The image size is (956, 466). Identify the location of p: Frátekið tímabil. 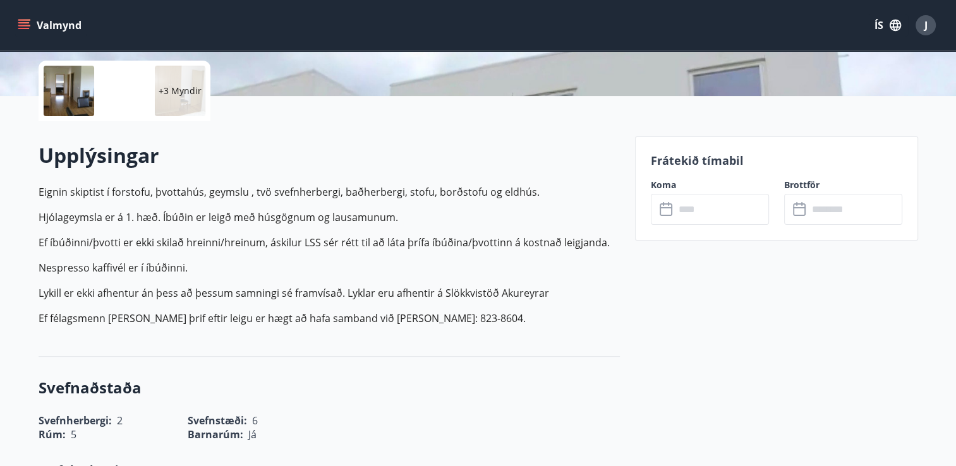
(777, 161).